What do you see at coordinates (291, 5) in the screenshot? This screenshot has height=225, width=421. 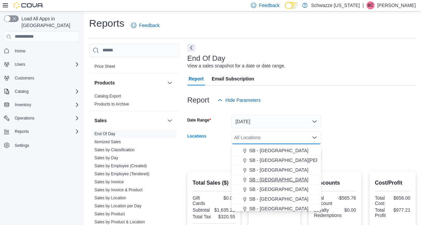 I see `input: Dark Mode` at bounding box center [291, 5].